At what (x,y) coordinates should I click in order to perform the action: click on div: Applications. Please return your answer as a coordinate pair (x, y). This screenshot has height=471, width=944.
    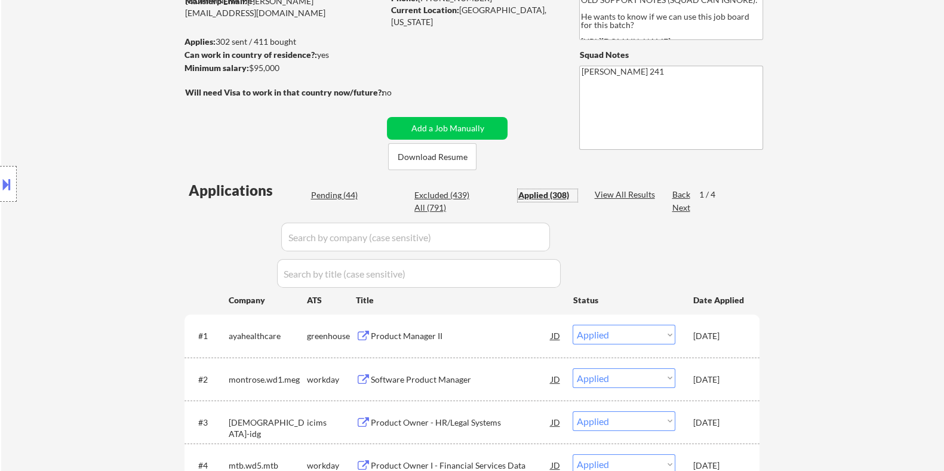
    Looking at the image, I should click on (247, 190).